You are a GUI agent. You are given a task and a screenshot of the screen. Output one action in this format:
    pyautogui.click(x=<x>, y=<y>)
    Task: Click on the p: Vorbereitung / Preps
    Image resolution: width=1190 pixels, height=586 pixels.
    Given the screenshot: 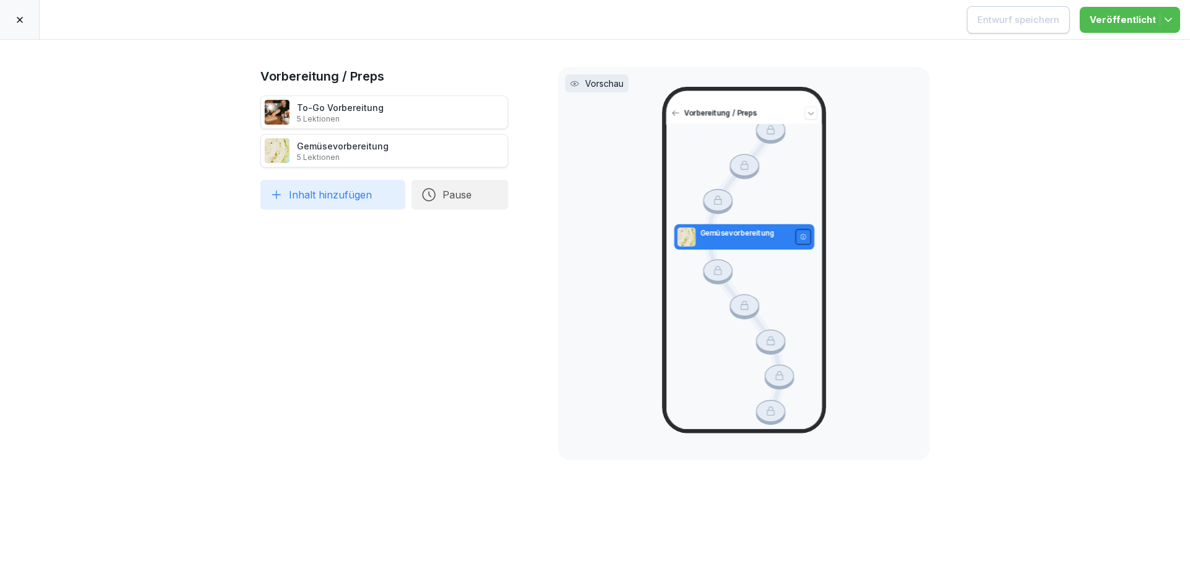 What is the action you would take?
    pyautogui.click(x=743, y=113)
    